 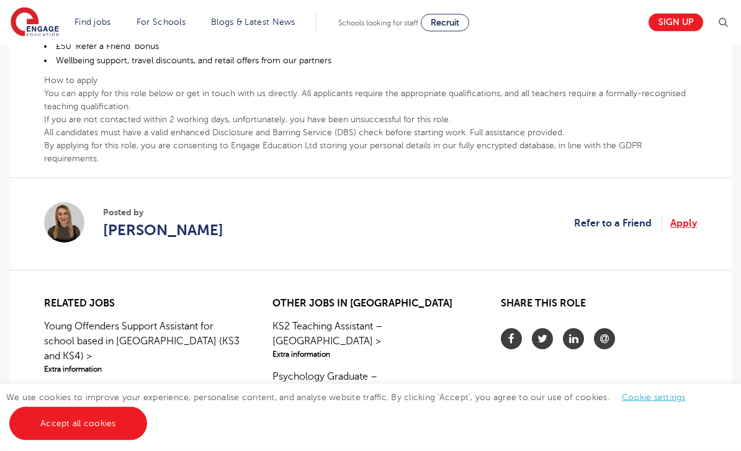 I want to click on a: Cookie settings, so click(x=654, y=397).